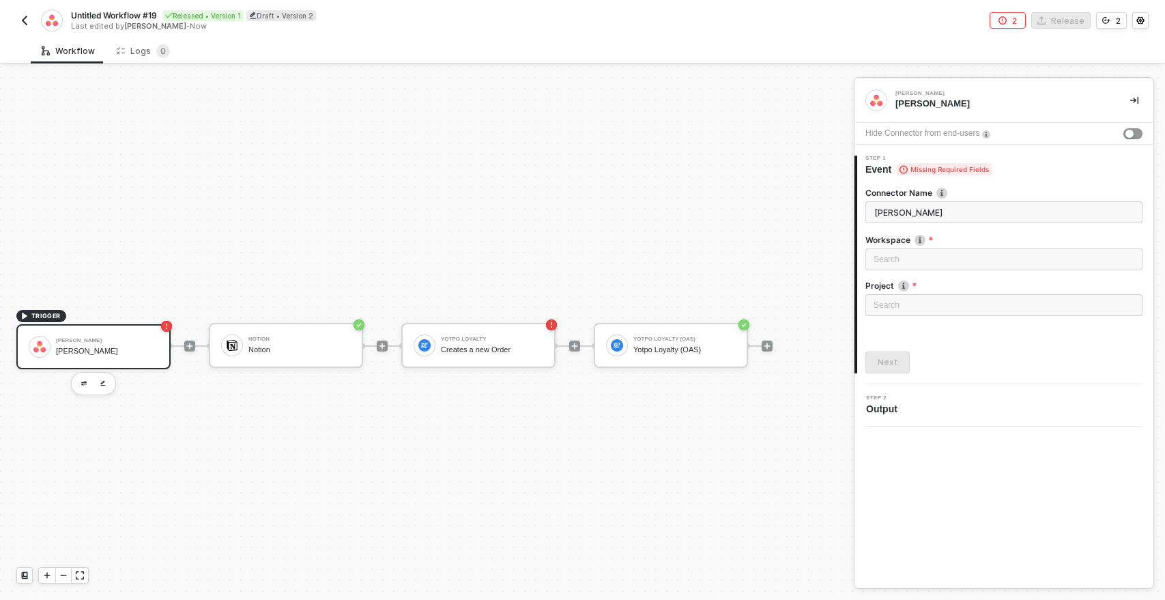 This screenshot has width=1165, height=600. What do you see at coordinates (203, 16) in the screenshot?
I see `div: Released • Version 1` at bounding box center [203, 16].